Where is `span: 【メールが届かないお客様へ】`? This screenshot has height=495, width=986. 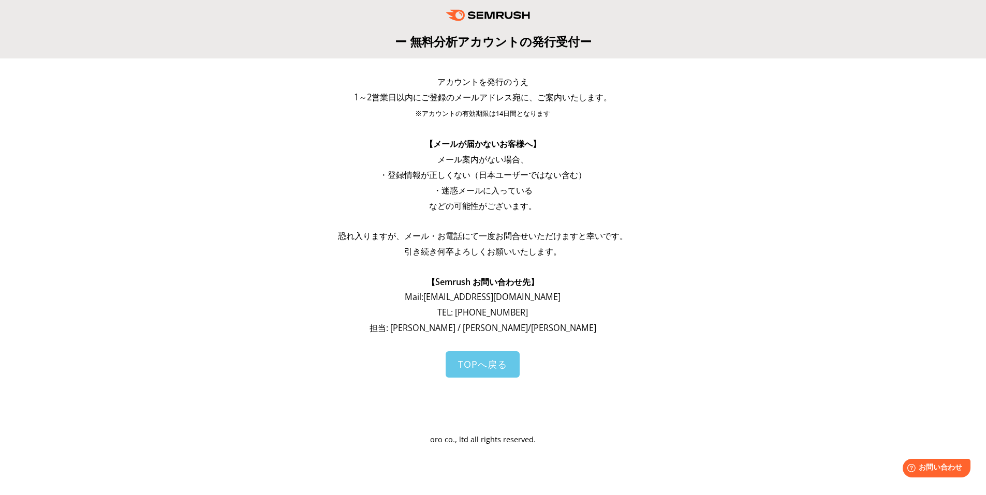
span: 【メールが届かないお客様へ】 is located at coordinates (483, 144).